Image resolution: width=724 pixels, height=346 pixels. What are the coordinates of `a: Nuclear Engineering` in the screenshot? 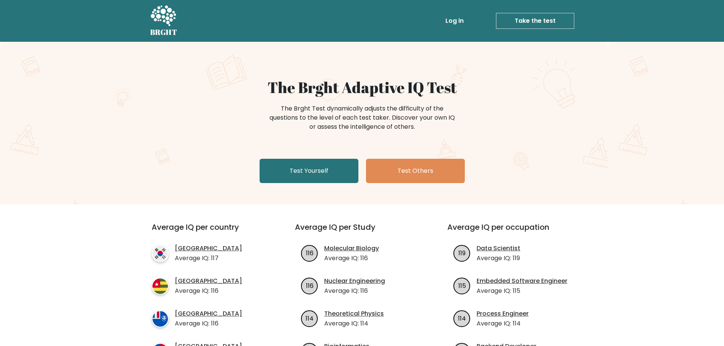 It's located at (355, 281).